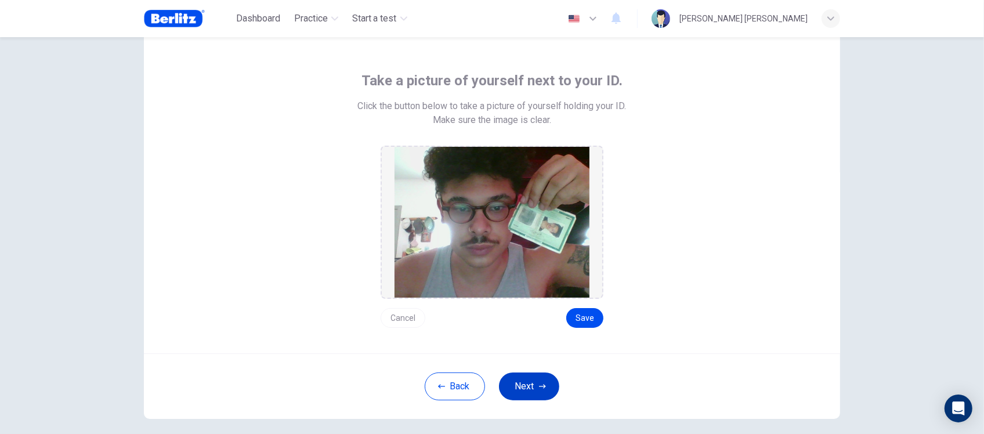 The image size is (984, 434). I want to click on img: en, so click(574, 19).